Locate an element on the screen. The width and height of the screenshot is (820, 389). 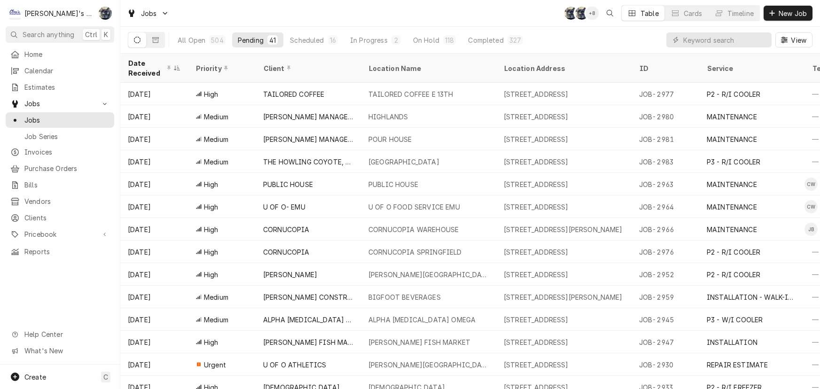
a: Clients is located at coordinates (60, 218).